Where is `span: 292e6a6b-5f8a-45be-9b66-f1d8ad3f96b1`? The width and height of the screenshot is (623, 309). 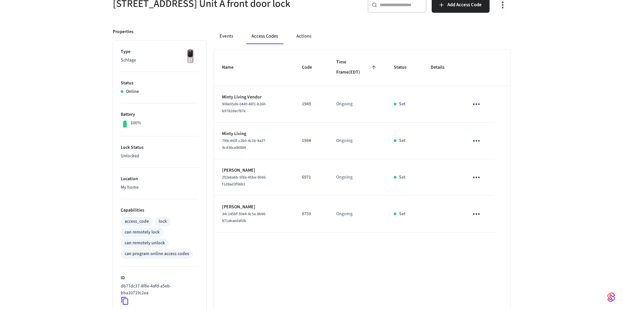 span: 292e6a6b-5f8a-45be-9b66-f1d8ad3f96b1 is located at coordinates (244, 181).